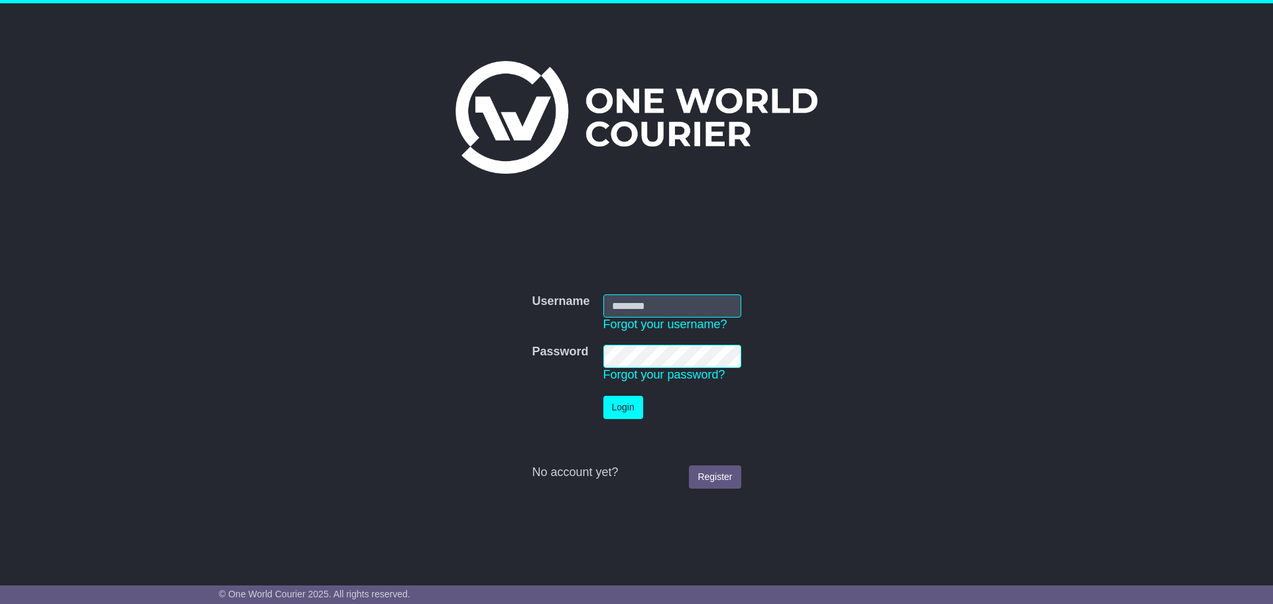 This screenshot has height=604, width=1273. Describe the element at coordinates (664, 375) in the screenshot. I see `a: Forgot your password?` at that location.